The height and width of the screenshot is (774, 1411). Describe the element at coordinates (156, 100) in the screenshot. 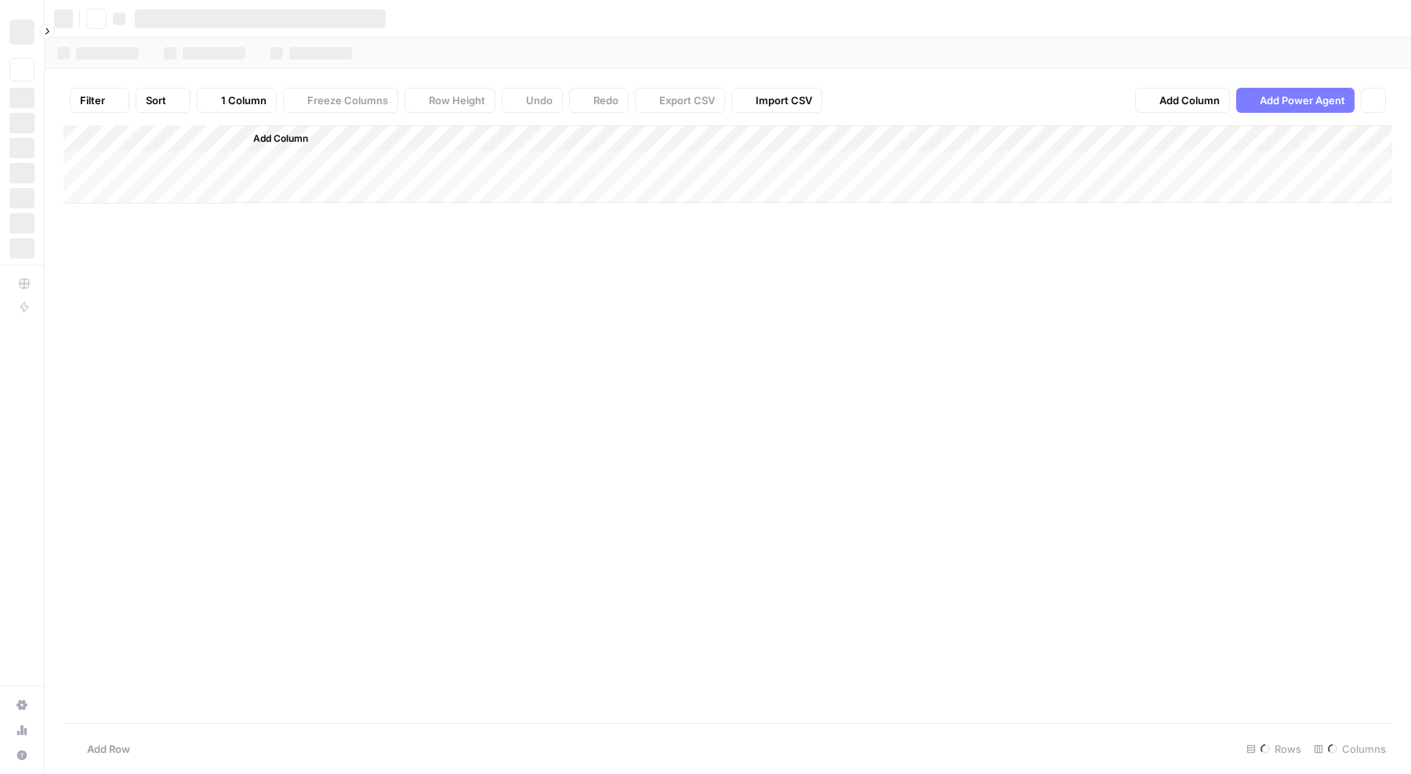

I see `span: Sort` at that location.